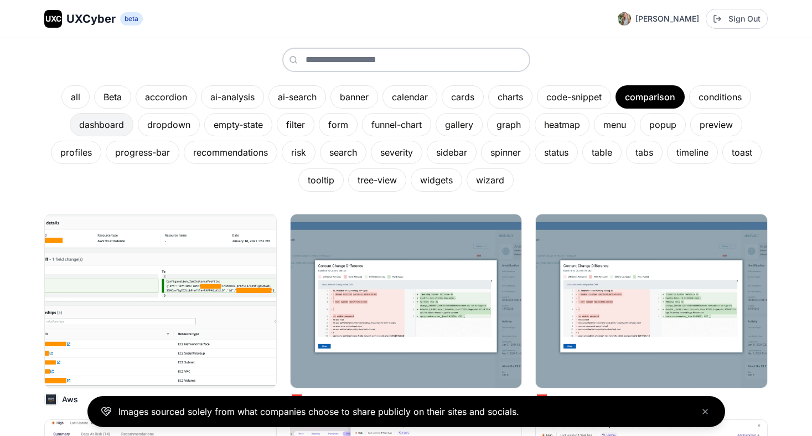 The width and height of the screenshot is (812, 436). Describe the element at coordinates (396, 152) in the screenshot. I see `div: severity` at that location.